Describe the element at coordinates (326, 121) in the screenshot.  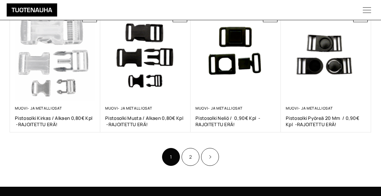
I see `span: Pistosolki Pyöreä 20 mm / 0,90€ kpl -RAJOITETTU ERÄ!` at that location.